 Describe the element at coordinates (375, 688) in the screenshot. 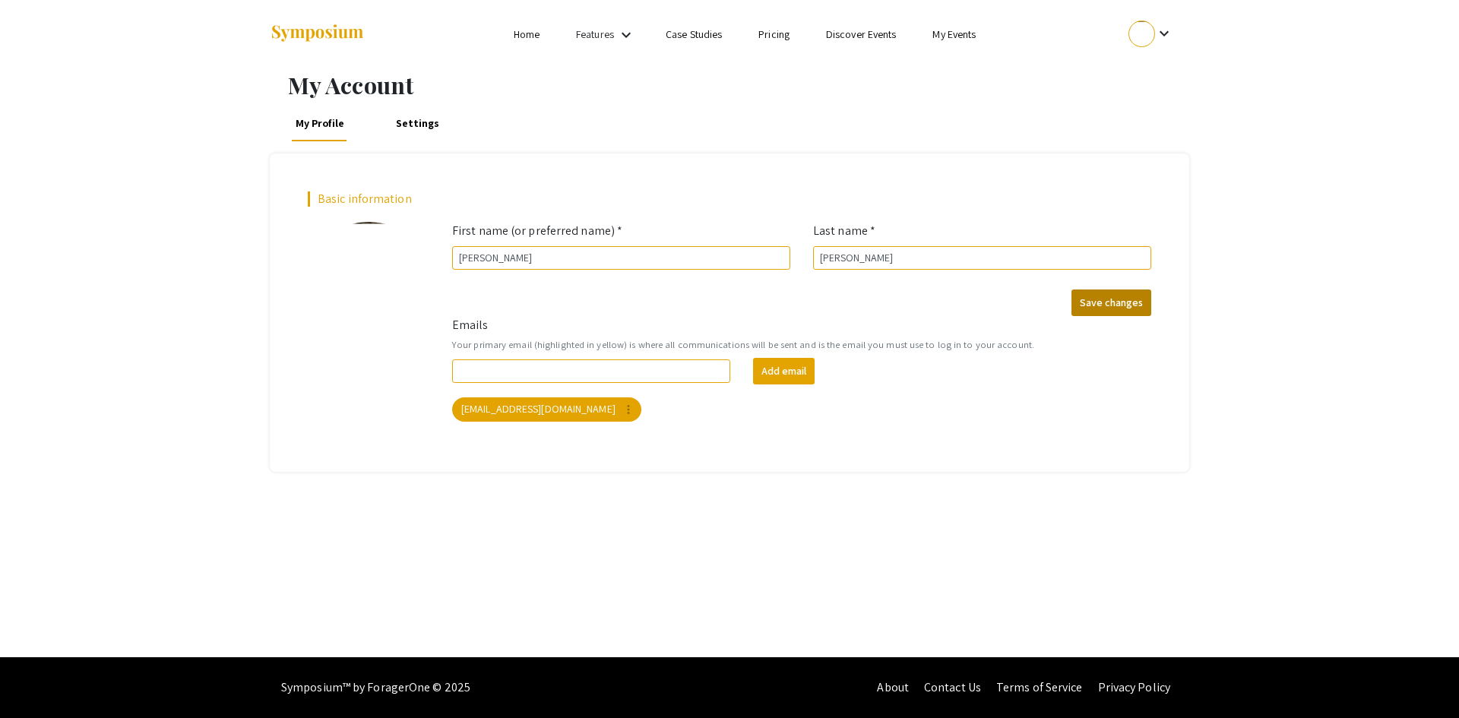

I see `div: Symposium™ by ForagerOne © 2025` at that location.